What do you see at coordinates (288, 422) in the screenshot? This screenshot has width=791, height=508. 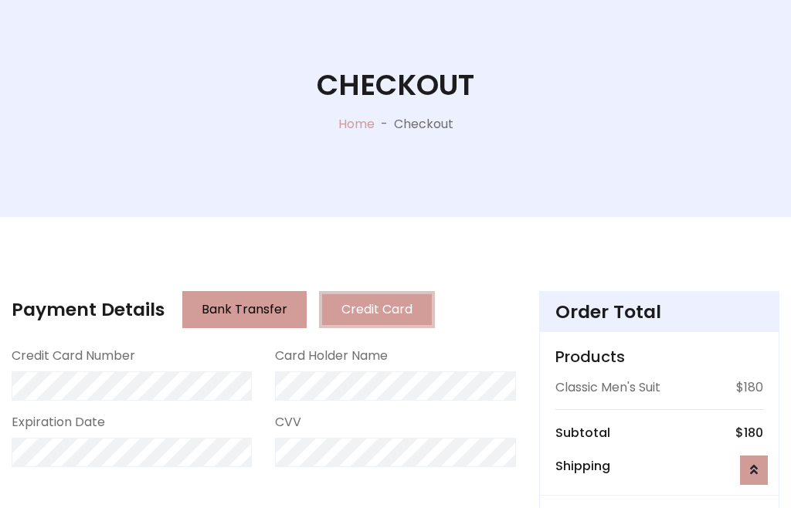 I see `label: CVV` at bounding box center [288, 422].